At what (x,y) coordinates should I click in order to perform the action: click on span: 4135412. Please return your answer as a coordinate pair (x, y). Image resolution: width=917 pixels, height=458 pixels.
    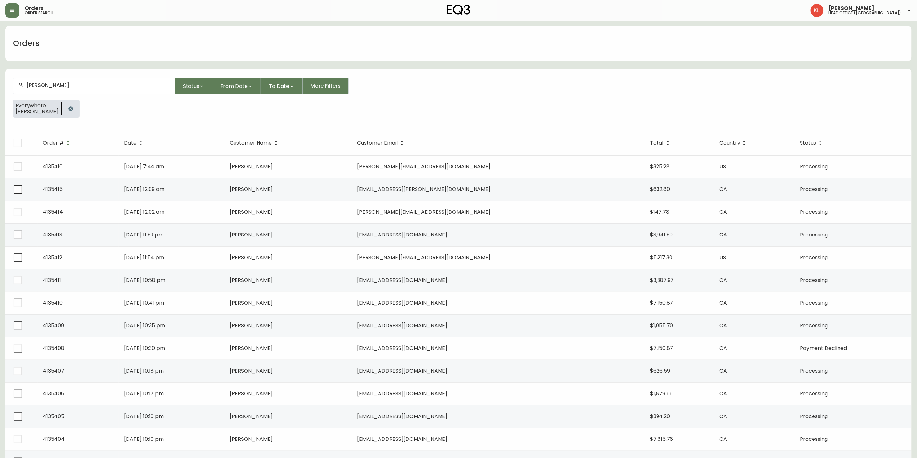
    Looking at the image, I should click on (53, 257).